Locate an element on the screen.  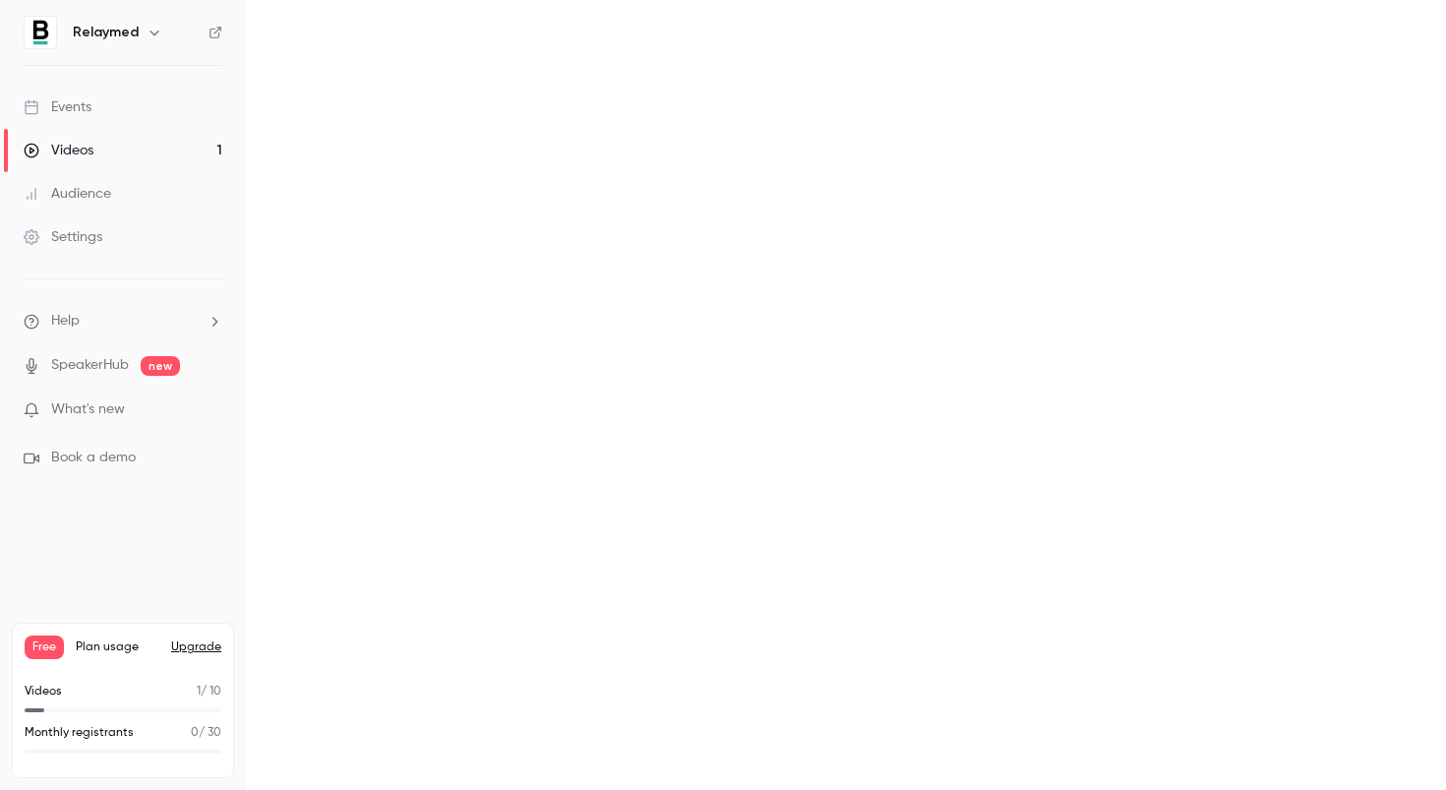
li: help-dropdown-opener is located at coordinates (123, 321).